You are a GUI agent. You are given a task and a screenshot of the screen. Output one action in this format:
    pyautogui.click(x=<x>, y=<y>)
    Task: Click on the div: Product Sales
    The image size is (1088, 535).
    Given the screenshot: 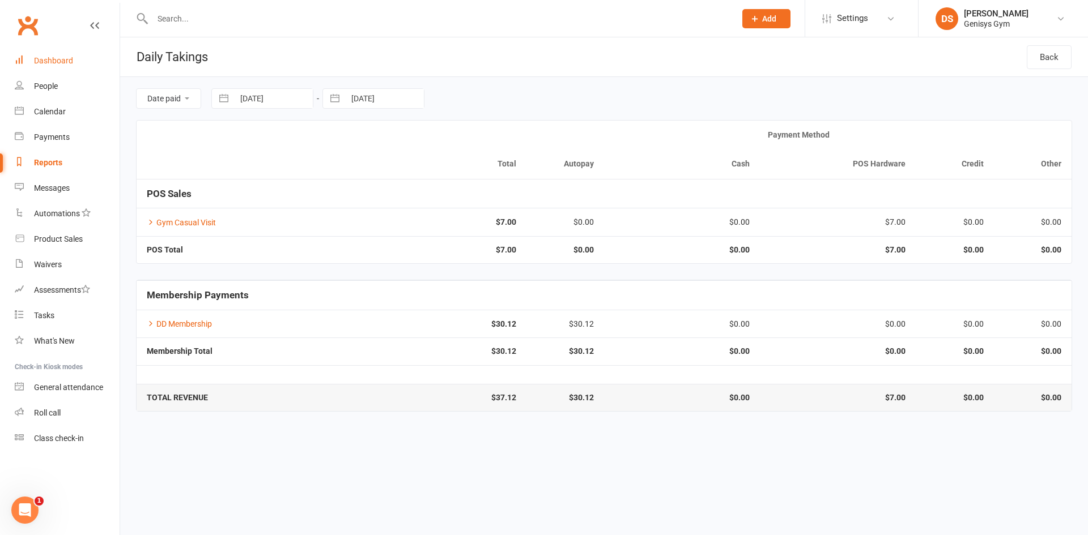 What is the action you would take?
    pyautogui.click(x=58, y=239)
    